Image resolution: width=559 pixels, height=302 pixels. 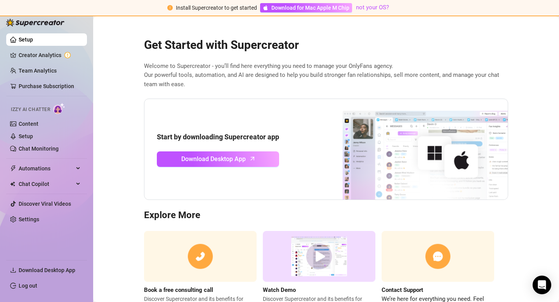 What do you see at coordinates (372, 7) in the screenshot?
I see `a: not your OS?` at bounding box center [372, 7].